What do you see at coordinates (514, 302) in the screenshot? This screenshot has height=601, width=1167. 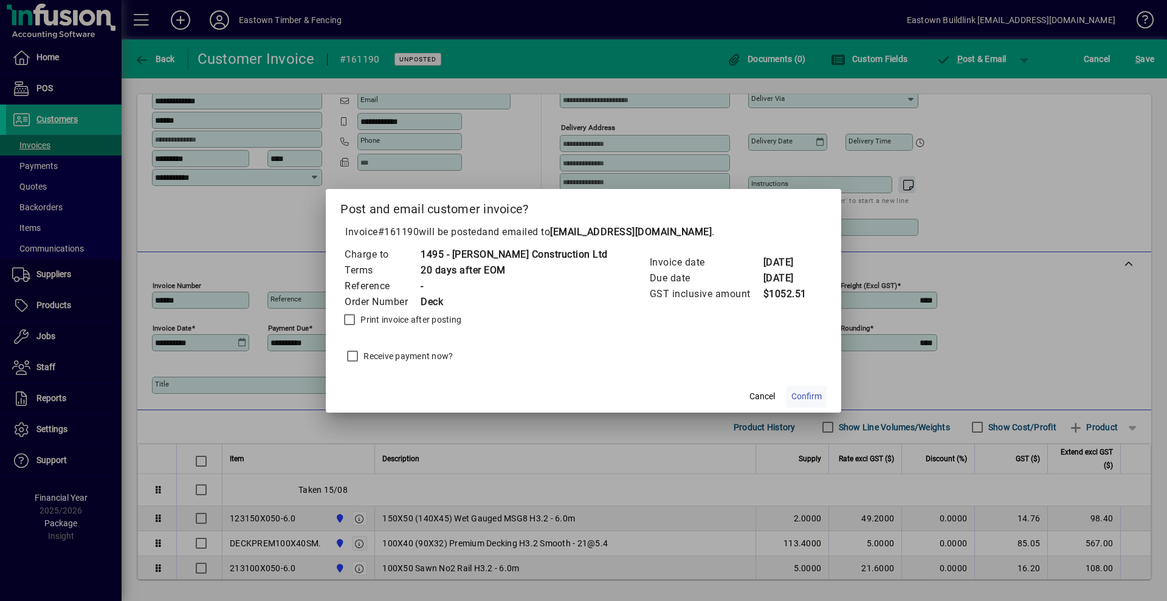 I see `td: Deck` at bounding box center [514, 302].